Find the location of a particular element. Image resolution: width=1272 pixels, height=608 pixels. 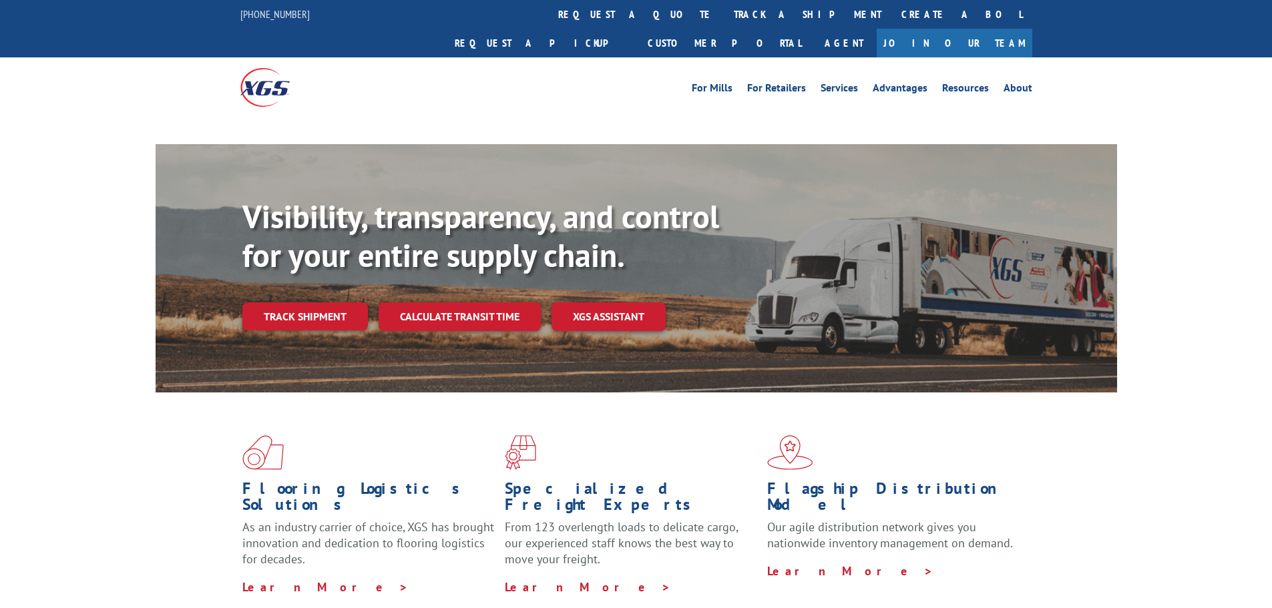

a: Calculate transit time is located at coordinates (459, 316).